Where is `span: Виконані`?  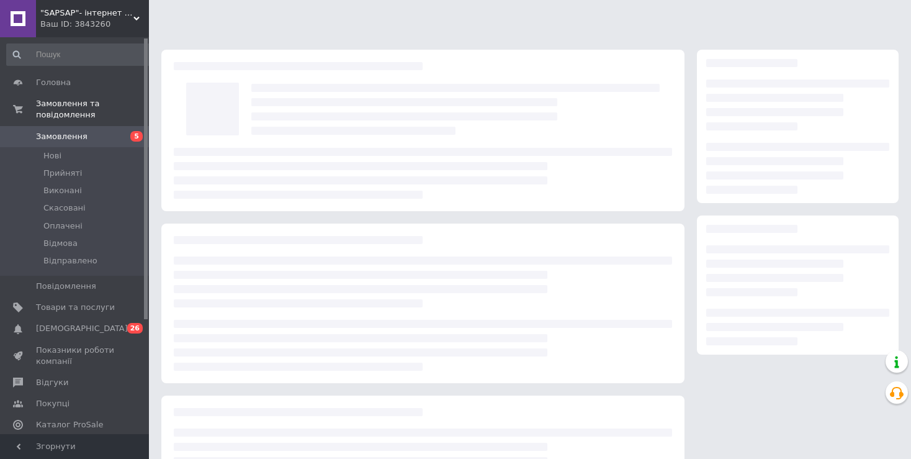
span: Виконані is located at coordinates (63, 190).